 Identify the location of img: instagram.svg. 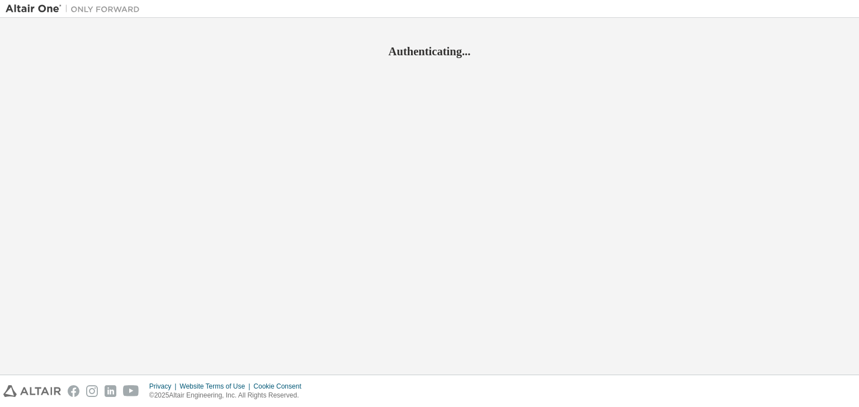
(92, 391).